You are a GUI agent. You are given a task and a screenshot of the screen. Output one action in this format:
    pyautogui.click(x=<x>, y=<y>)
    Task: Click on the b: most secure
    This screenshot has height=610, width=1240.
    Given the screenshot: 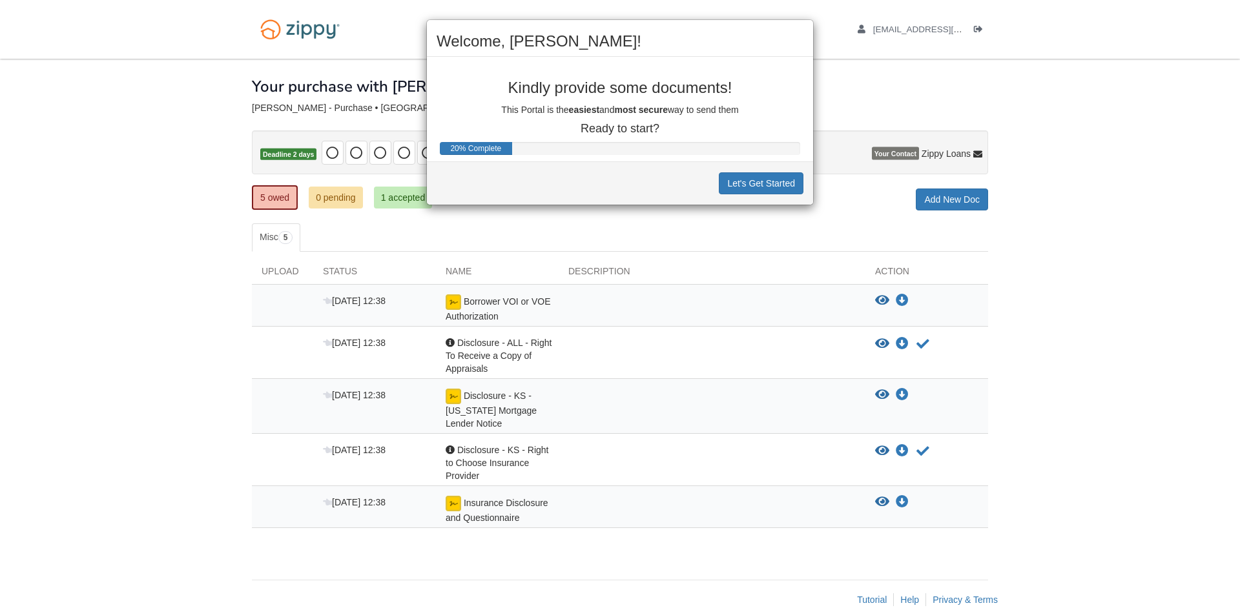 What is the action you would take?
    pyautogui.click(x=641, y=110)
    